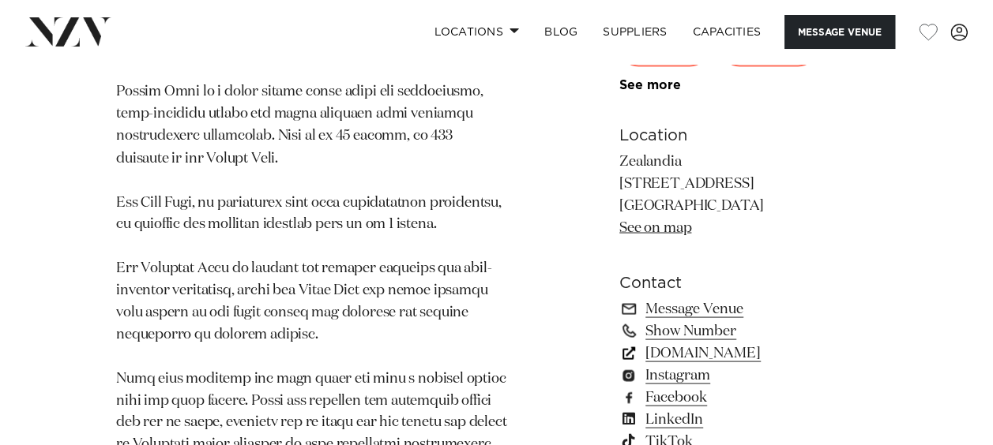 This screenshot has height=445, width=993. I want to click on a: Instagram, so click(748, 375).